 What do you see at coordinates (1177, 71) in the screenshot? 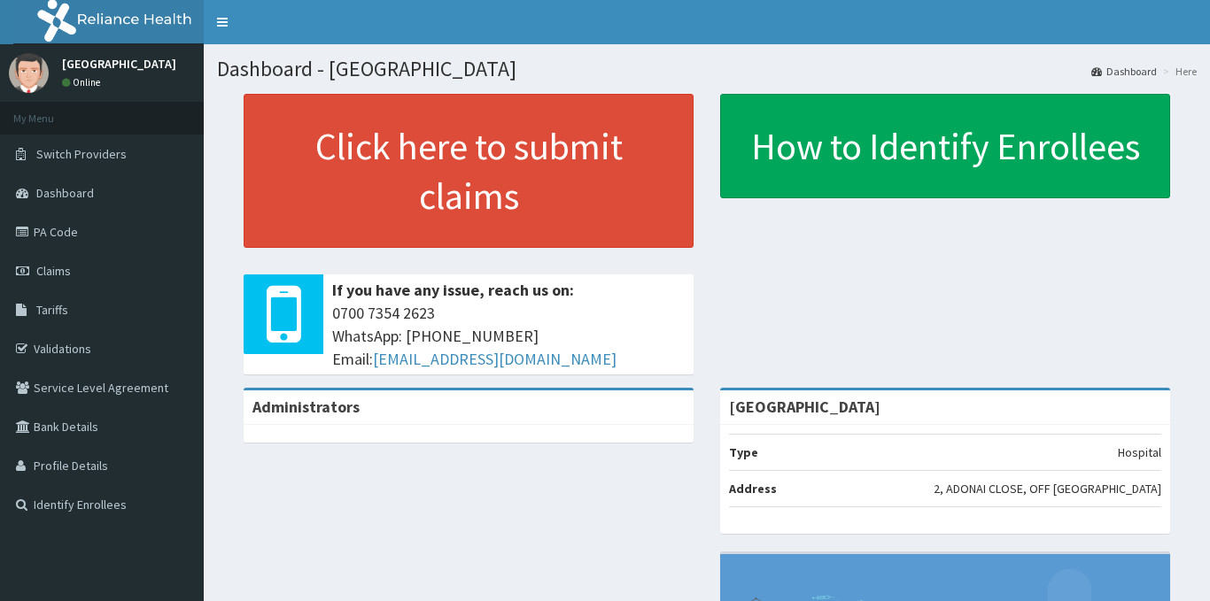
I see `li: Here` at bounding box center [1177, 71].